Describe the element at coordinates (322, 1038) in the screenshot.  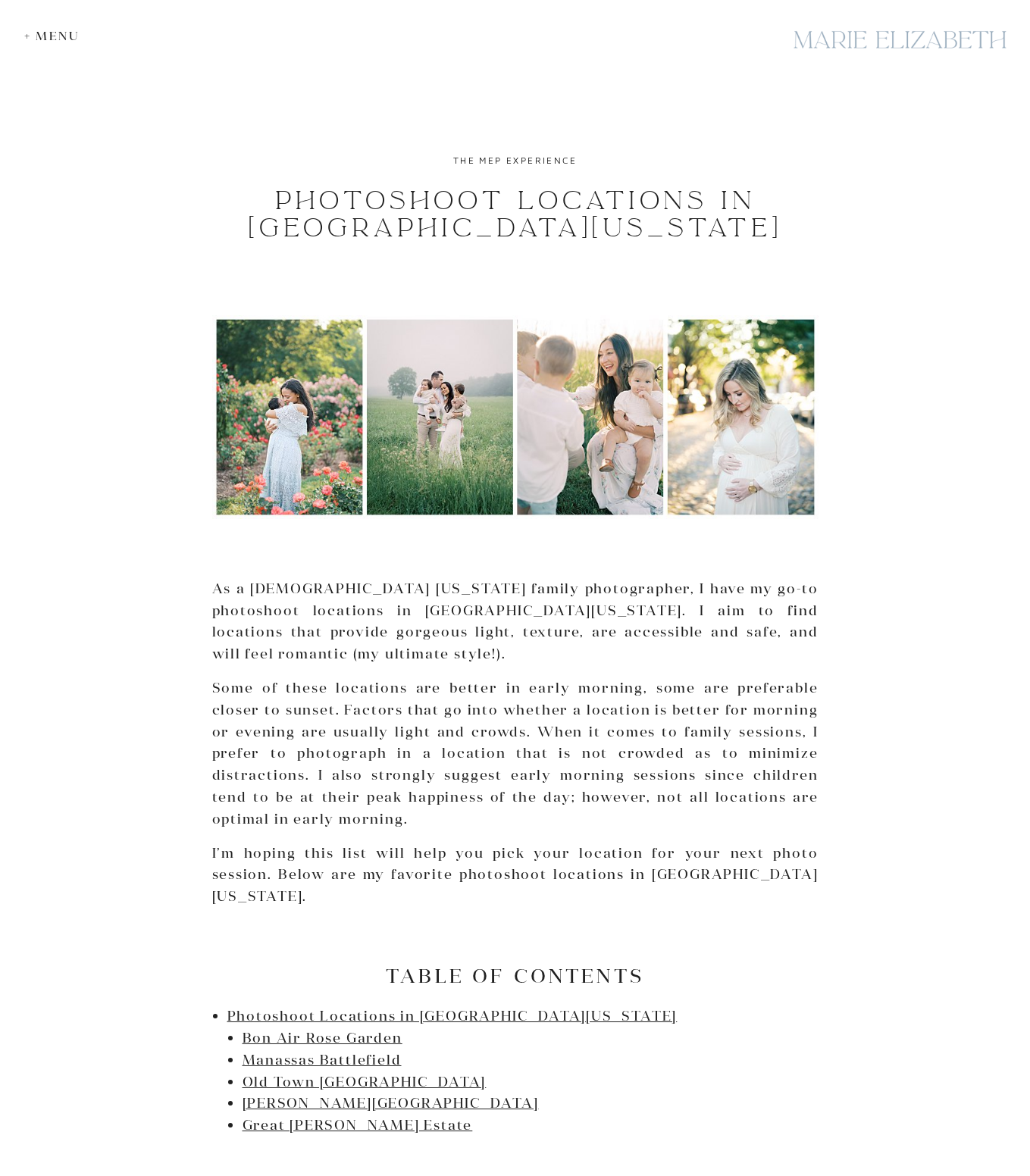
I see `a: Bon Air Rose Garden` at that location.